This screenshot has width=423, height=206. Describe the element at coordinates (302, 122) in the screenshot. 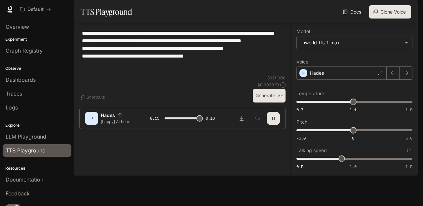

I see `p: Pitch` at that location.